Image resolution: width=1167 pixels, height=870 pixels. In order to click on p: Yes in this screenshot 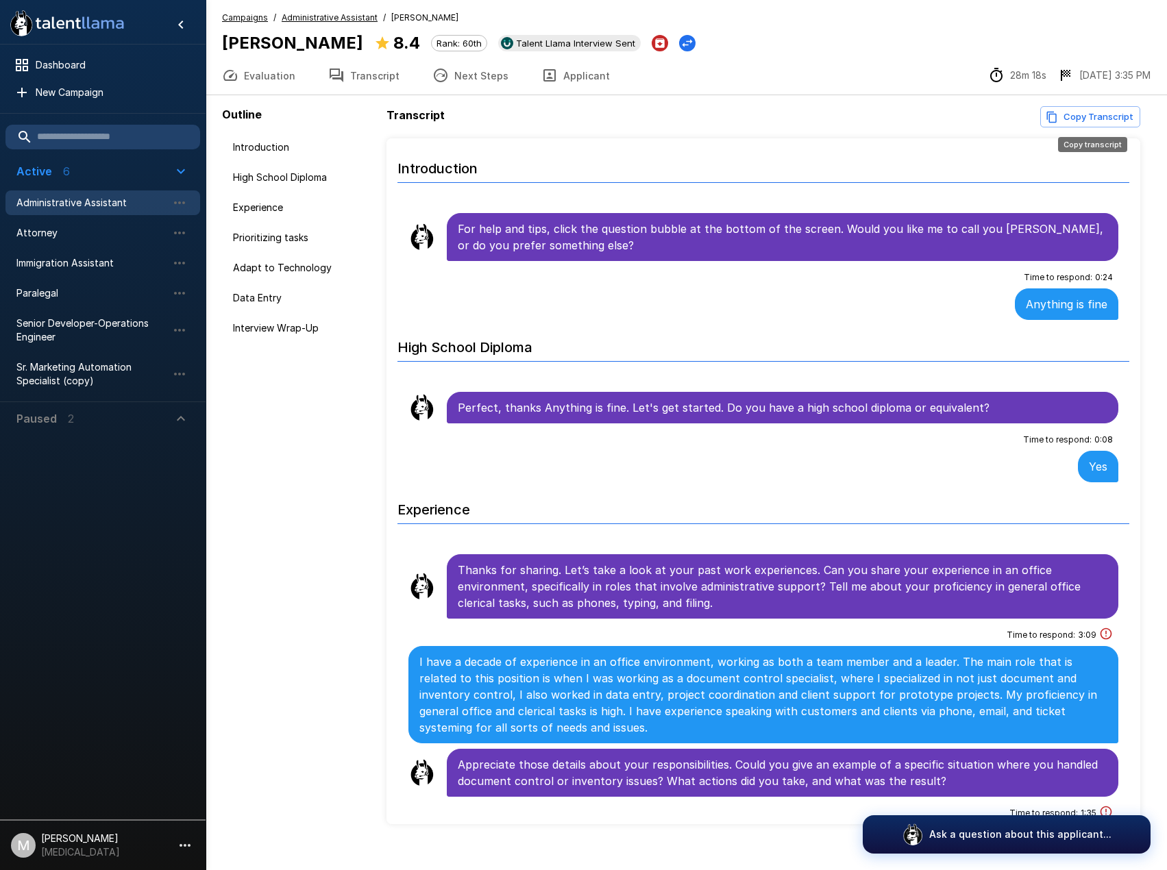, I will do `click(1097, 466)`.